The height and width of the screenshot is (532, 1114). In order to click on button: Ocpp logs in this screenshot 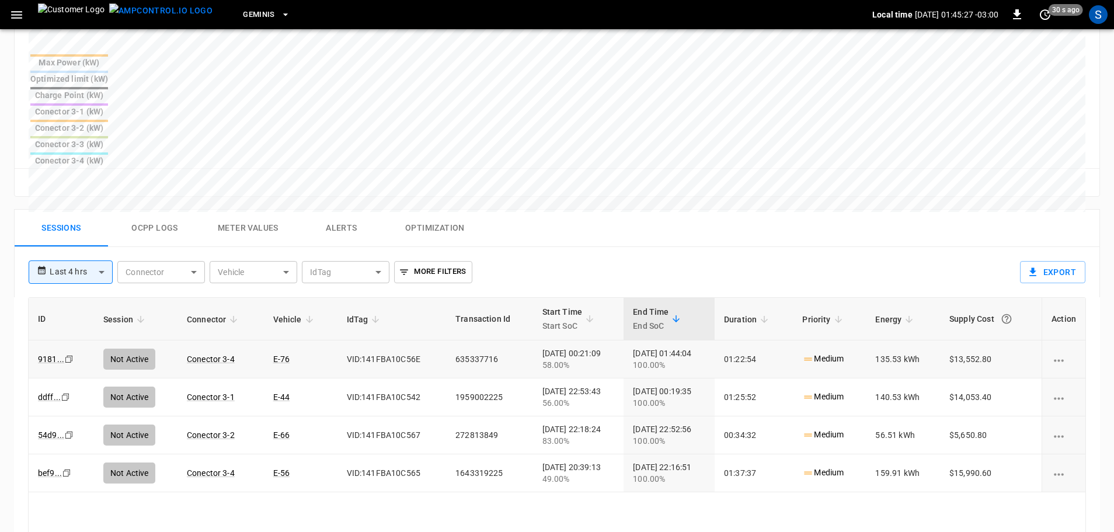, I will do `click(155, 228)`.